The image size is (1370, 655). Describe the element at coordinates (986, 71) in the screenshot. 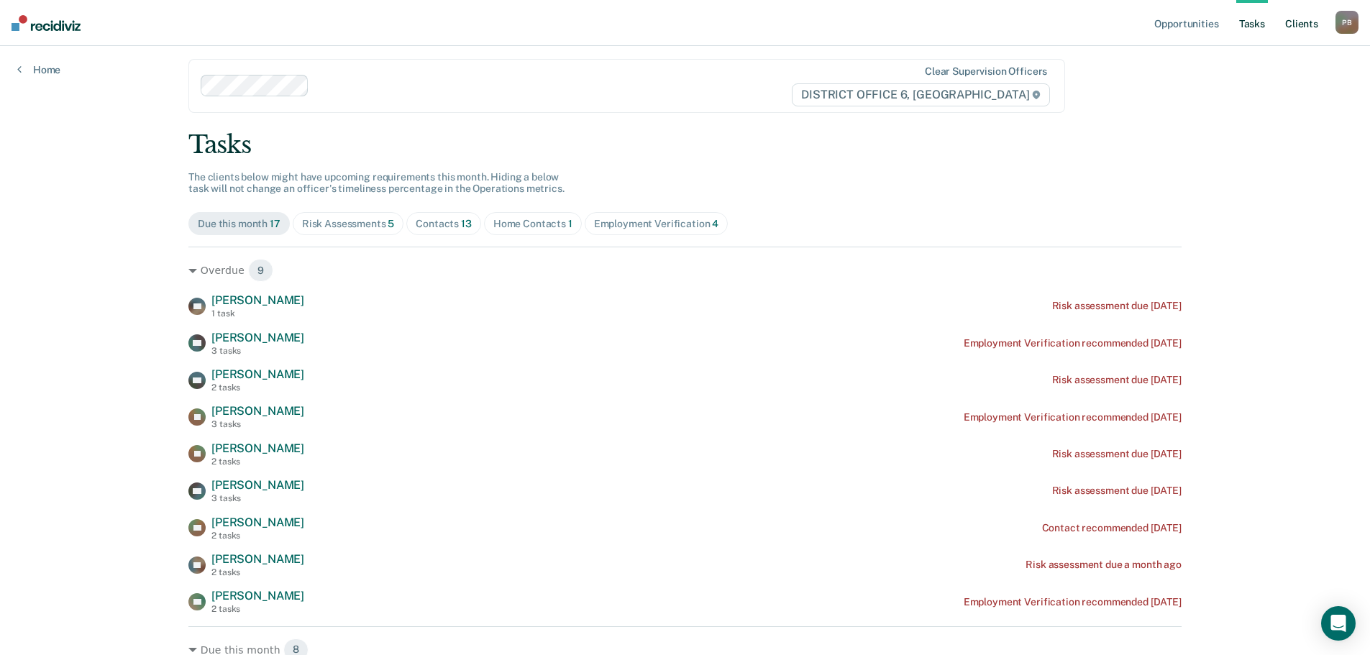

I see `div: Clear supervision officers` at that location.